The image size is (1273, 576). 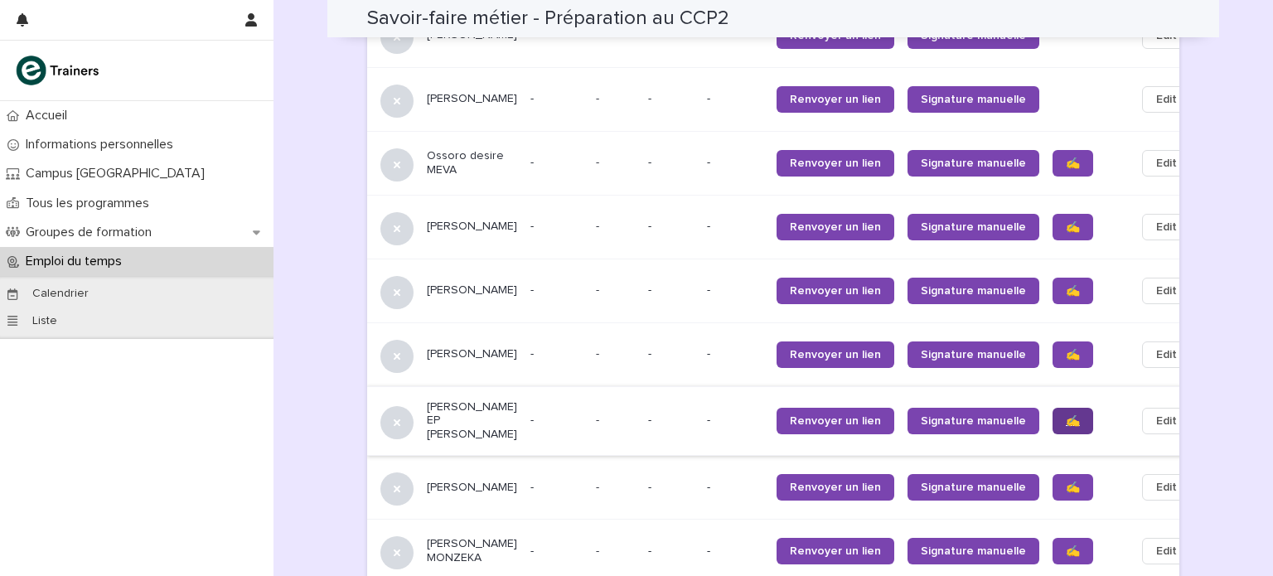 I want to click on tr: Ossoro desire MEVA--- --Renvoyer un lienSignature manuelle✍️Edit, so click(x=792, y=162).